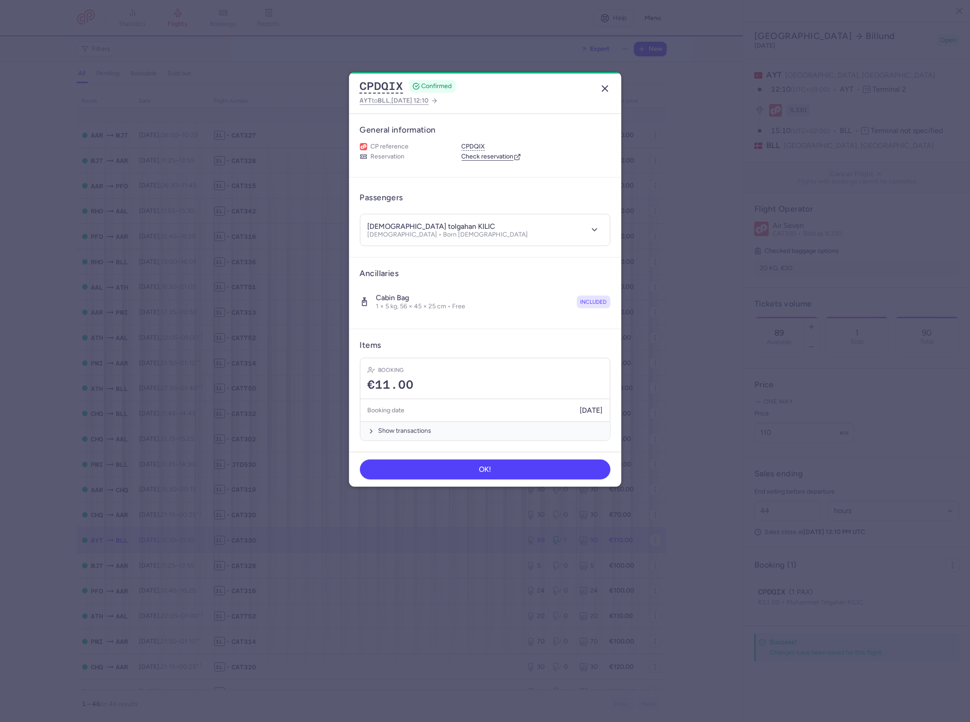  What do you see at coordinates (485, 379) in the screenshot?
I see `div: Booking€11.00` at bounding box center [485, 379].